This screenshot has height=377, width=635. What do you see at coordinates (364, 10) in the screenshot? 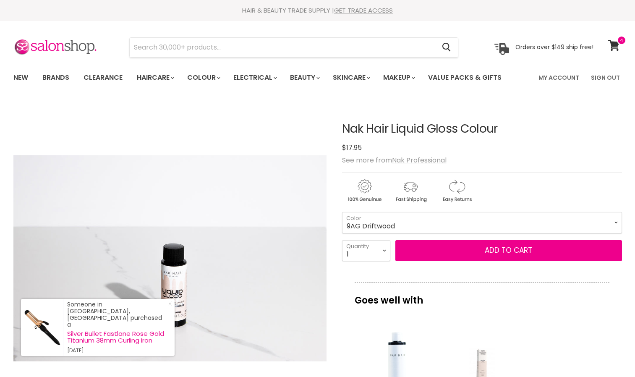
I see `a: GET TRADE ACCESS` at bounding box center [364, 10].